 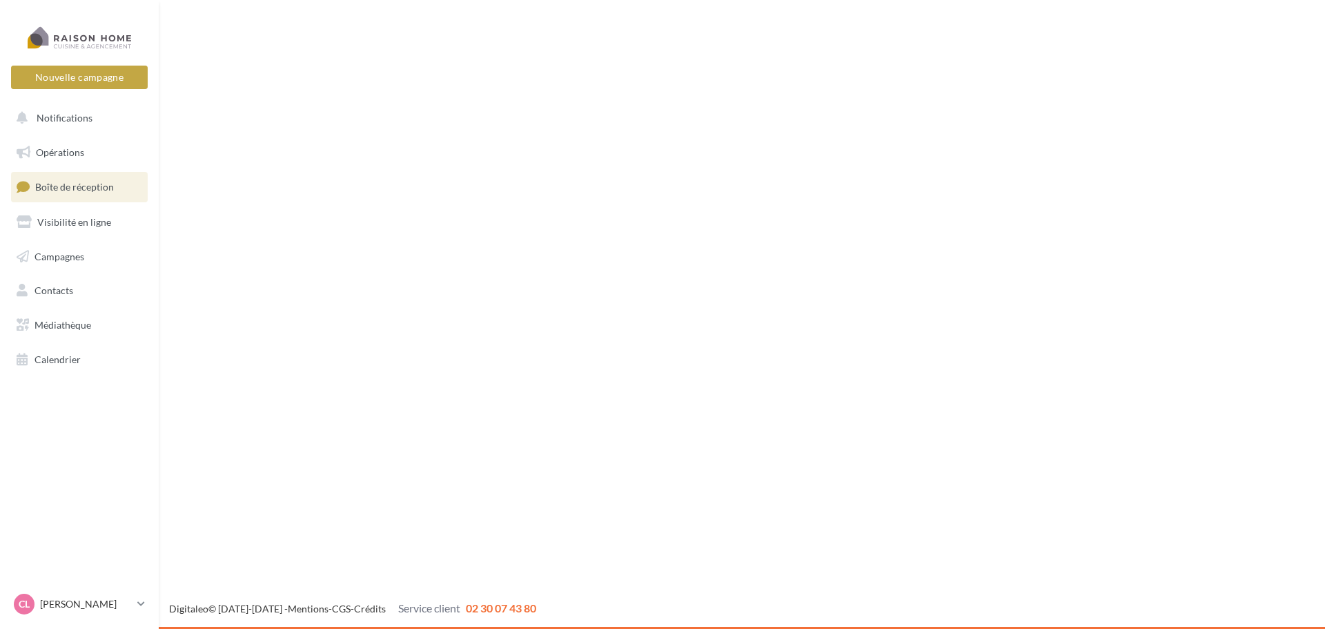 I want to click on a: CGS, so click(x=341, y=608).